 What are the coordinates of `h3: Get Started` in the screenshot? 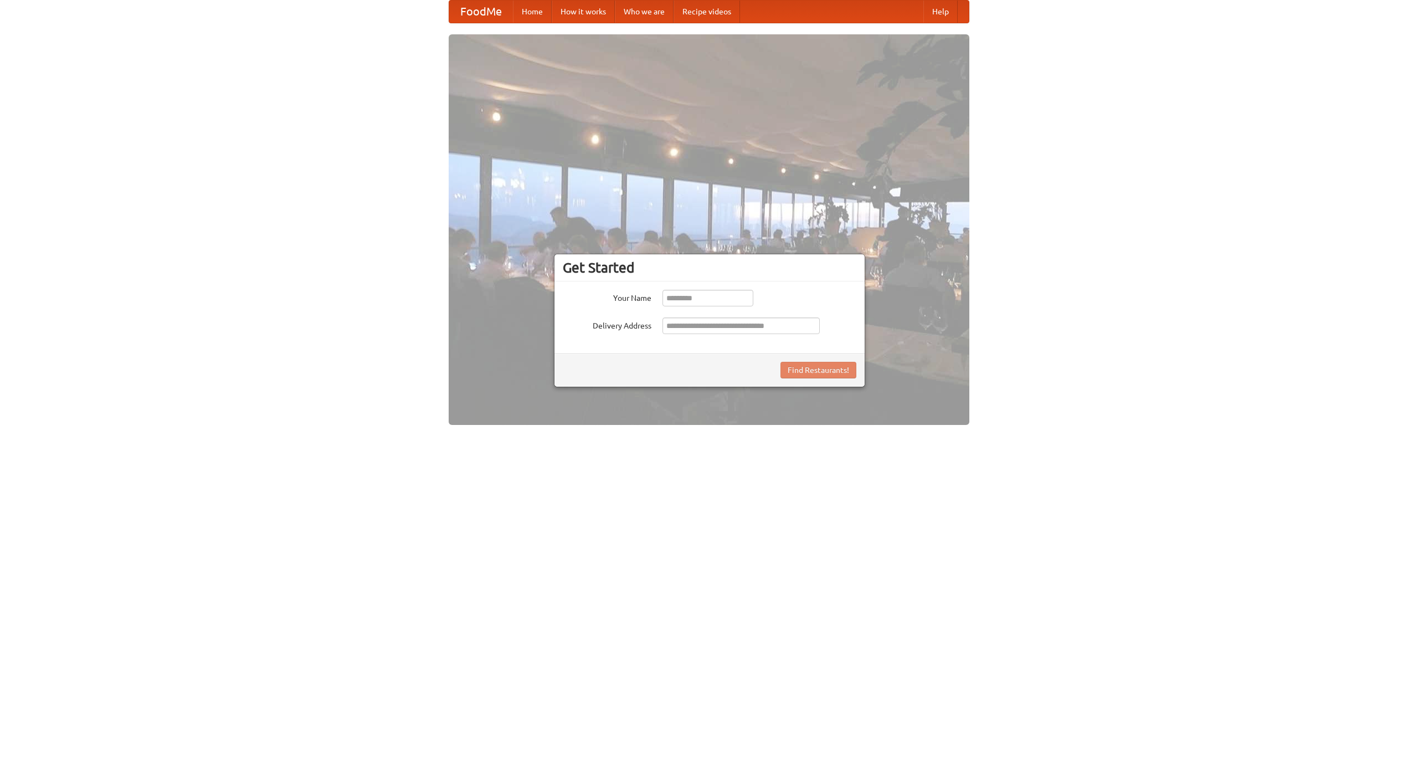 It's located at (709, 268).